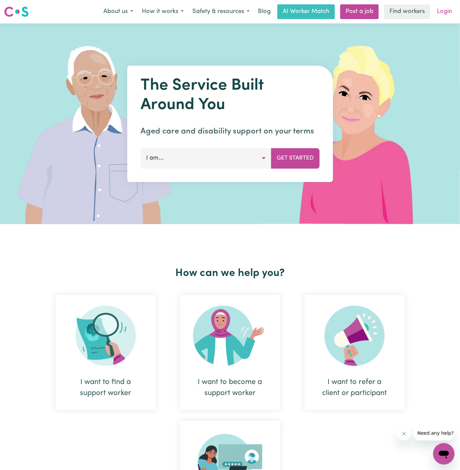 Image resolution: width=460 pixels, height=470 pixels. What do you see at coordinates (163, 12) in the screenshot?
I see `button: How it works` at bounding box center [163, 12].